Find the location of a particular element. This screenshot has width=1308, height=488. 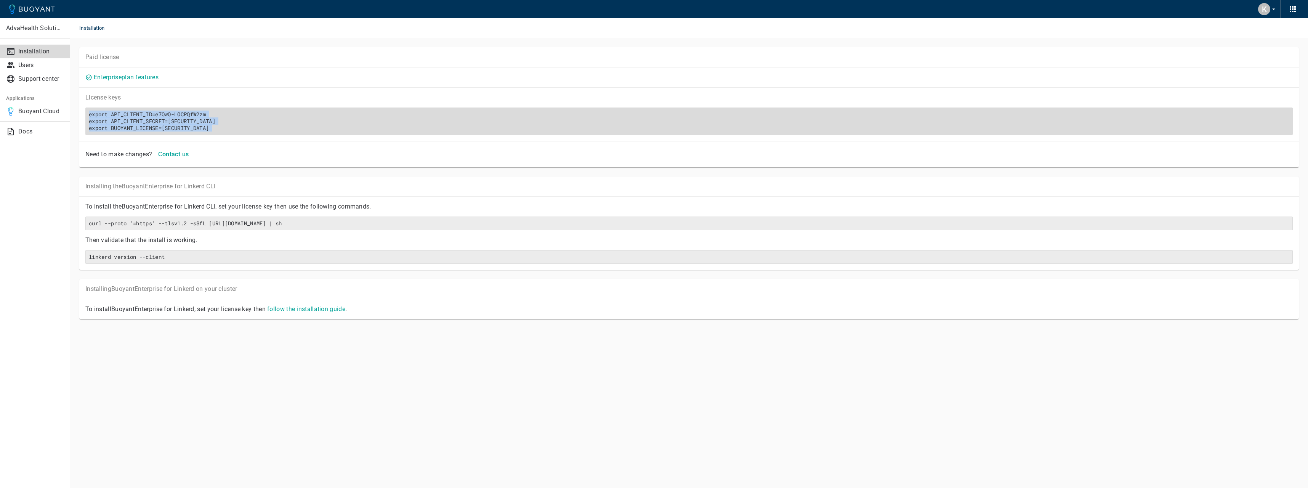

a: follow the installation guide is located at coordinates (306, 309).